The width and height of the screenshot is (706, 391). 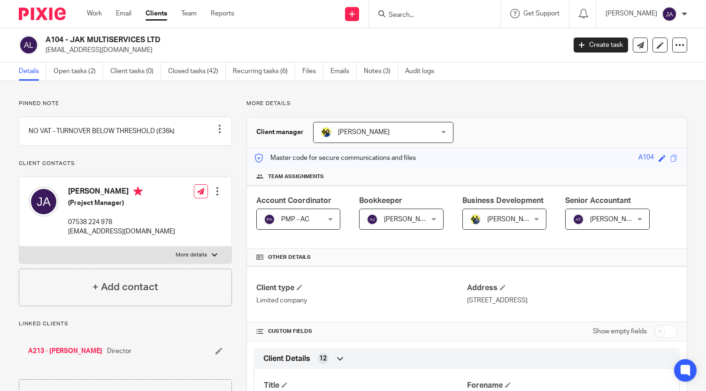 I want to click on a: Open tasks (2), so click(x=78, y=71).